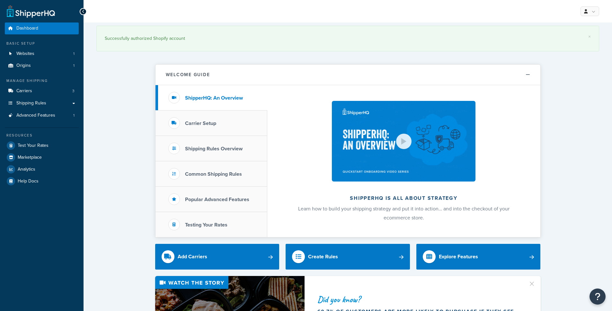 The height and width of the screenshot is (311, 612). I want to click on div: Basic Setup, so click(42, 43).